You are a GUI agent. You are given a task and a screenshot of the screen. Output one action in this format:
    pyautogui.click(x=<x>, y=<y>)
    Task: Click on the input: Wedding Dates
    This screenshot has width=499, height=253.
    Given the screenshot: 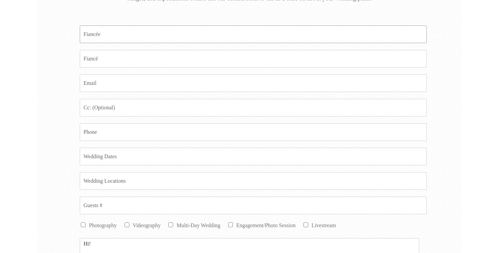 What is the action you would take?
    pyautogui.click(x=253, y=157)
    